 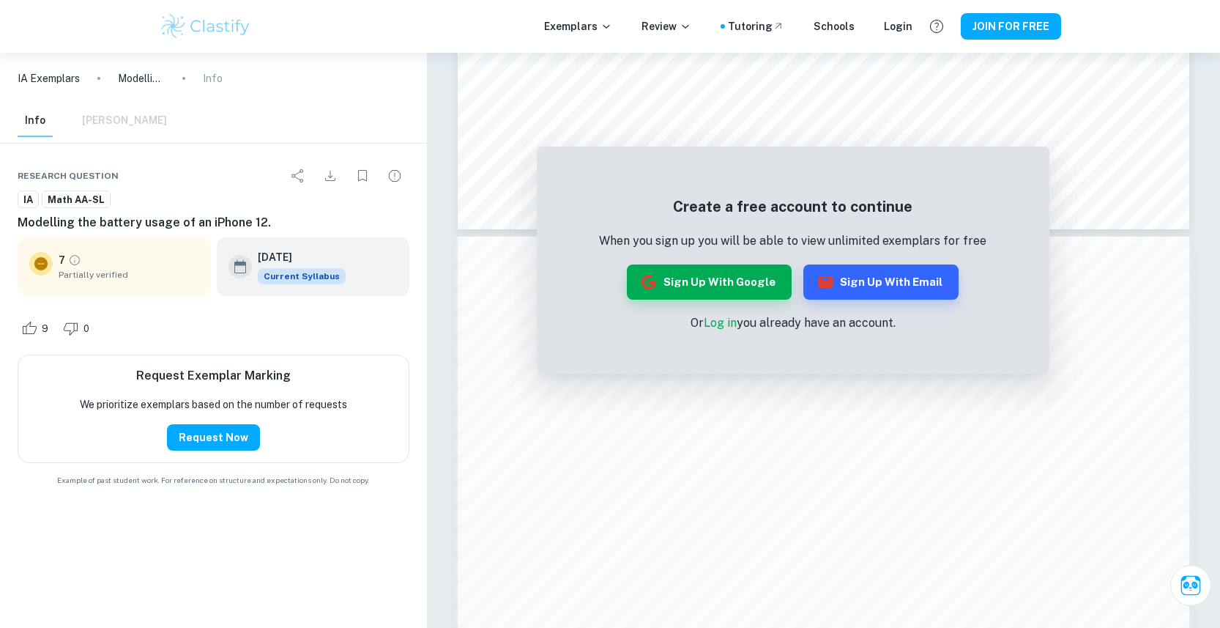 What do you see at coordinates (213, 376) in the screenshot?
I see `h6: Request Exemplar Marking` at bounding box center [213, 376].